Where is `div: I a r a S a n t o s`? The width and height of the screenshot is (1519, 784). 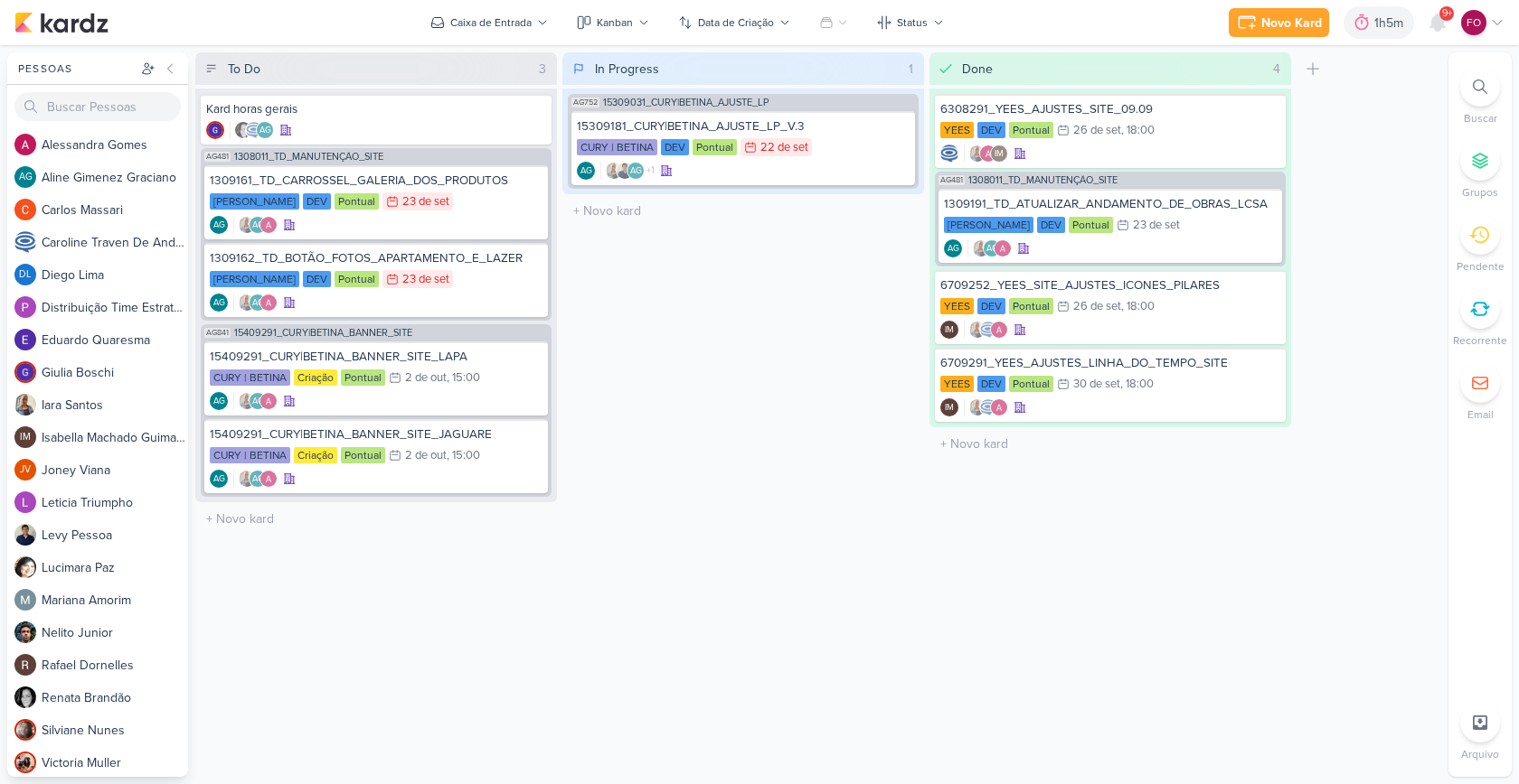 div: I a r a S a n t o s is located at coordinates (115, 405).